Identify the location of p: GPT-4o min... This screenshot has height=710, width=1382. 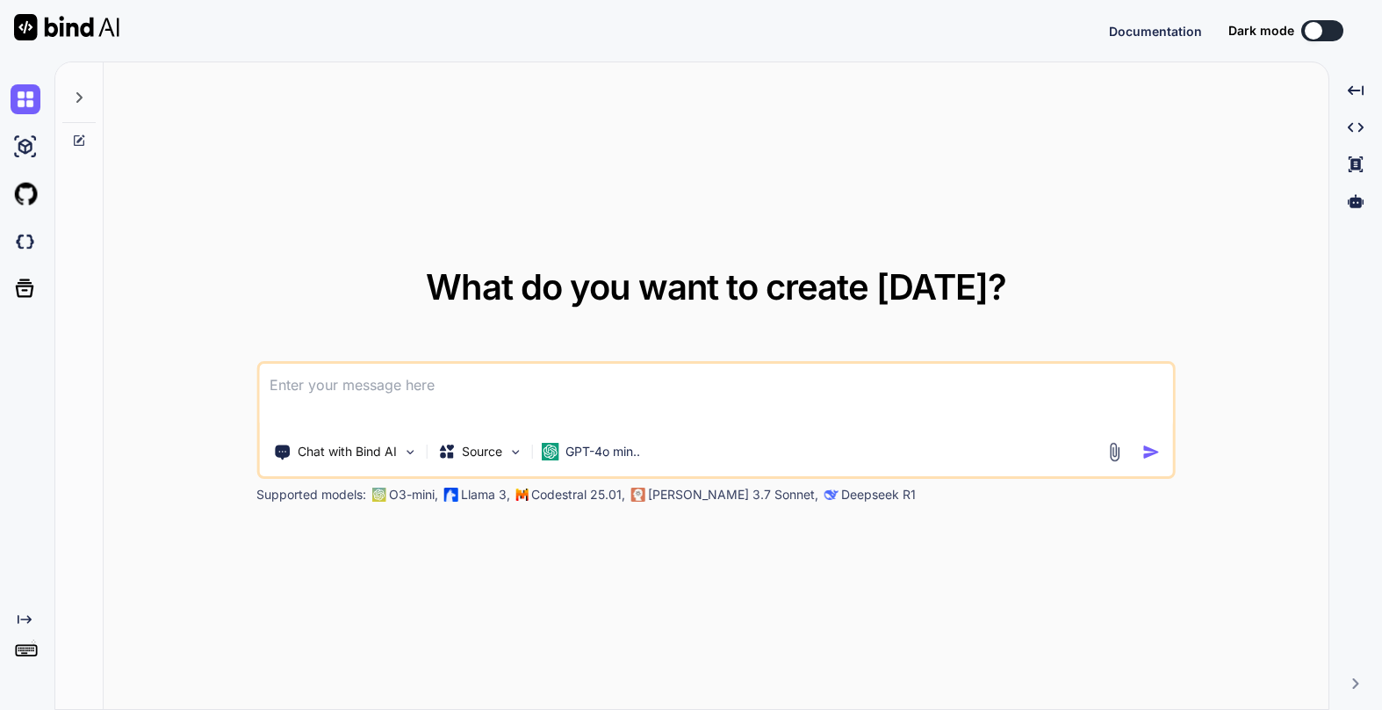
(602, 451).